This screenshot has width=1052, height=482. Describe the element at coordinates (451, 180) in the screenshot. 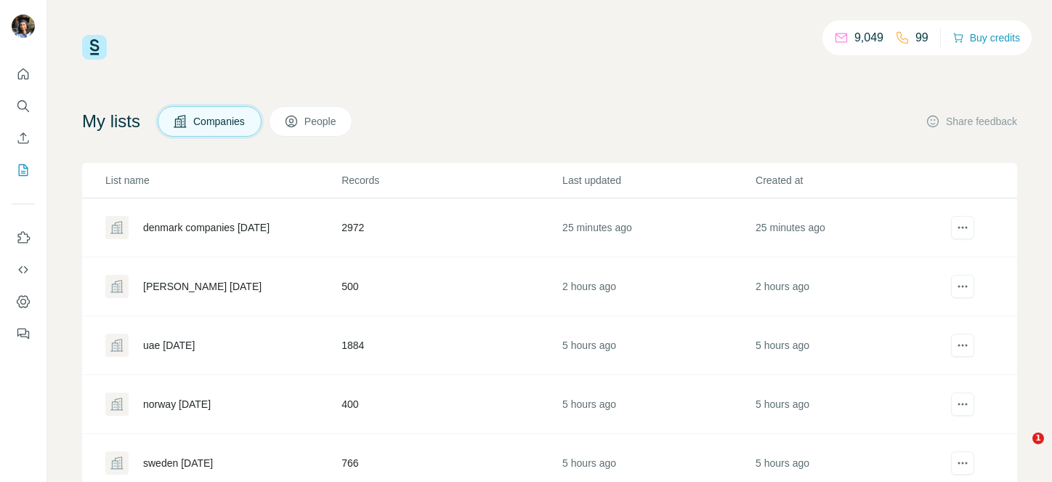

I see `p: Records` at that location.